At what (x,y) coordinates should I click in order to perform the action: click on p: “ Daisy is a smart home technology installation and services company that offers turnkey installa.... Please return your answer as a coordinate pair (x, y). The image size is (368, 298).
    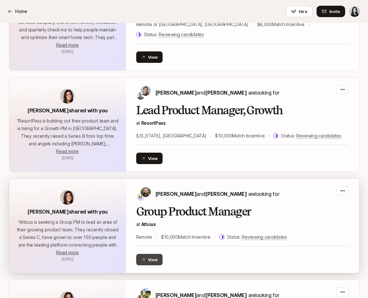
    Looking at the image, I should click on (68, 26).